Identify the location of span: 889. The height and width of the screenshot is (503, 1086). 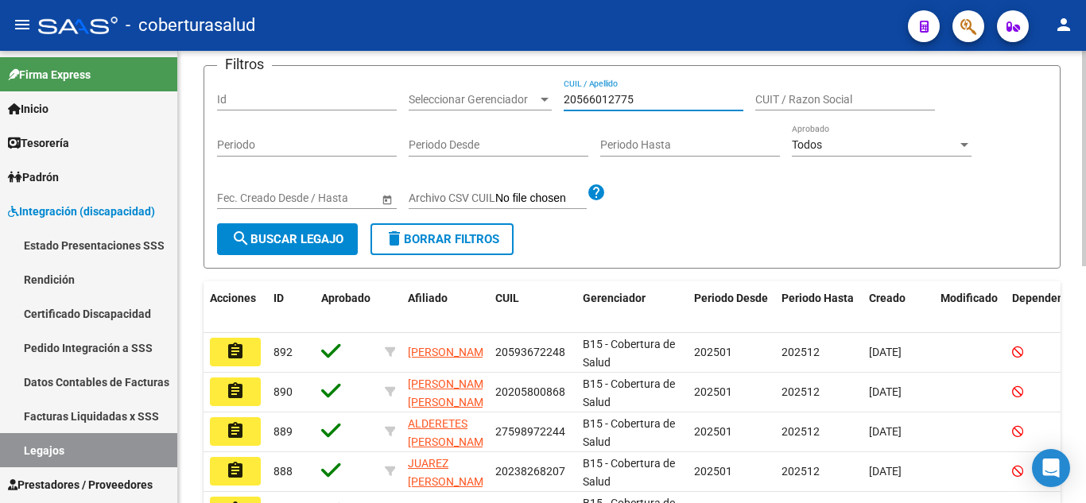
(283, 432).